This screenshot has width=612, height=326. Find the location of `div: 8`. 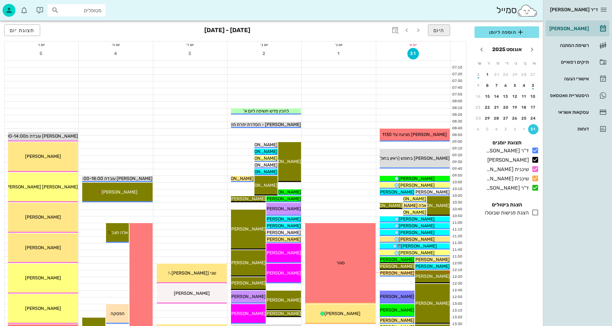

div: 8 is located at coordinates (487, 85).